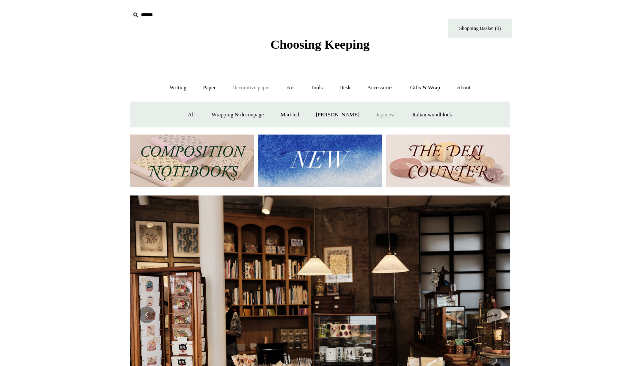  I want to click on a: Italian woodblock, so click(432, 115).